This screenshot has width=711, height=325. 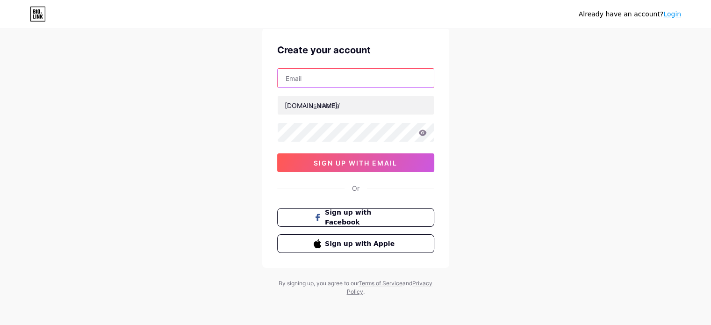 I want to click on div: Already have an account?, so click(x=629, y=14).